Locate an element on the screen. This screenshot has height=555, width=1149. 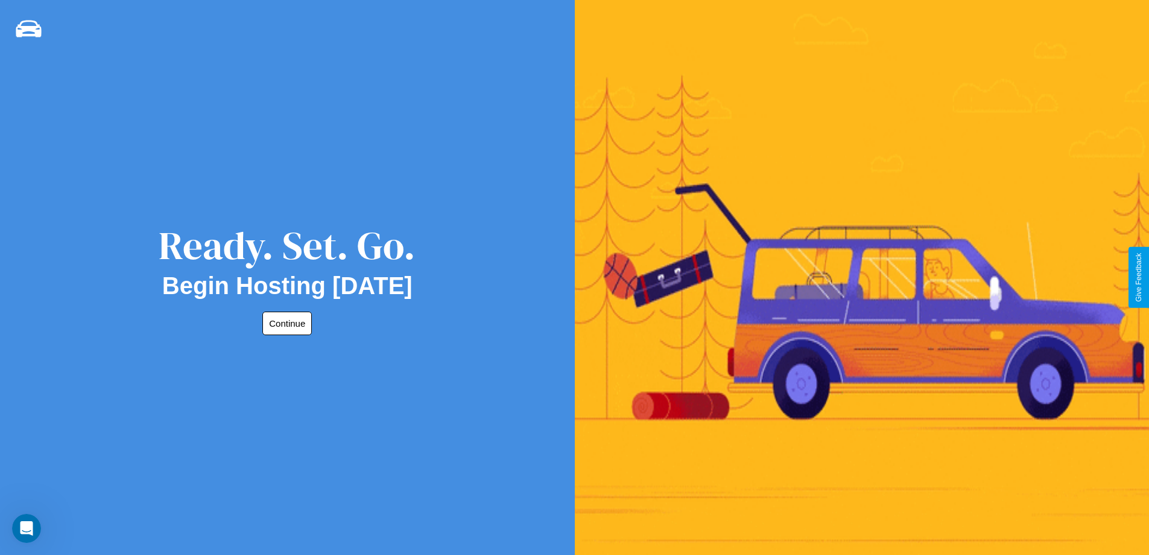
div: Give Feedback is located at coordinates (1139, 277).